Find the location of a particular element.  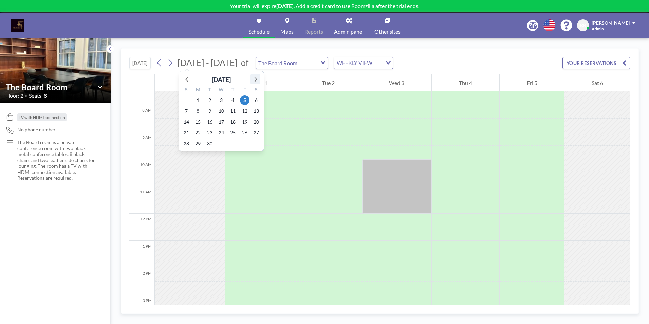

span: Tuesday, September 9, 2025 is located at coordinates (210, 111).